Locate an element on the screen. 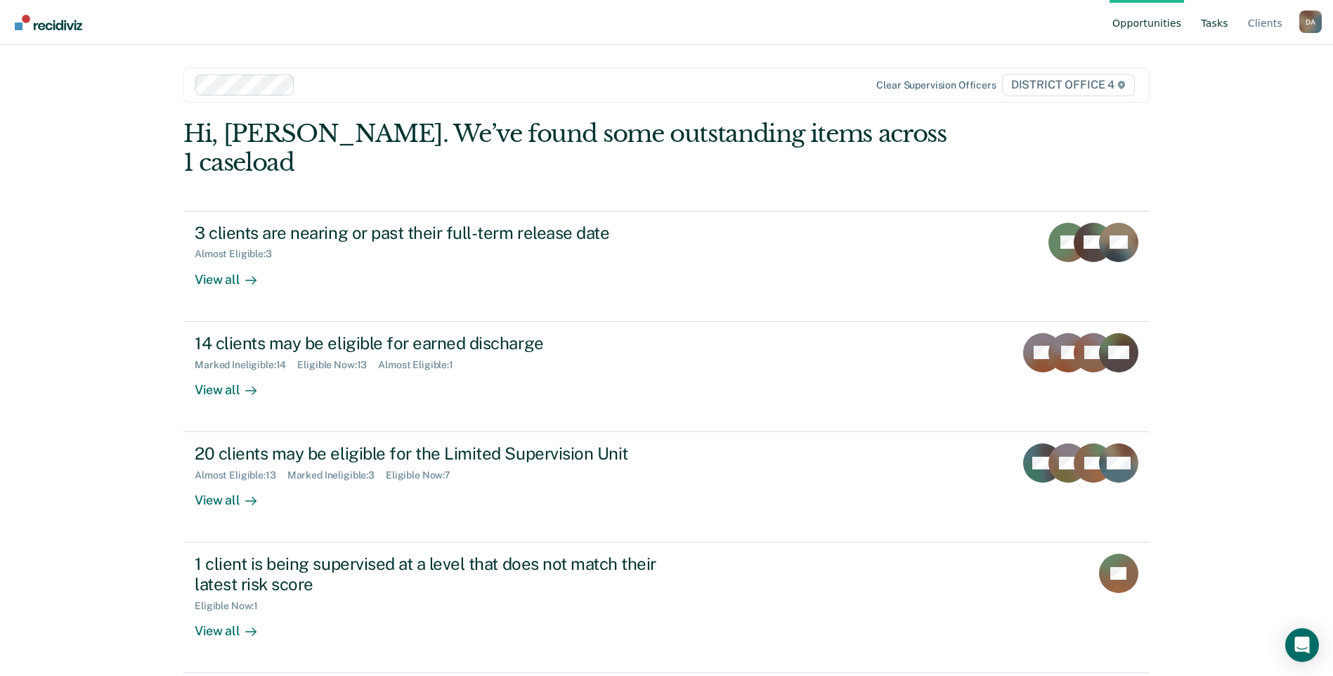 The image size is (1333, 676). a: 14 clients may be eligible for earned dischargeMarked Ineligible:14Eligible Now:13Almost Eligible... is located at coordinates (666, 377).